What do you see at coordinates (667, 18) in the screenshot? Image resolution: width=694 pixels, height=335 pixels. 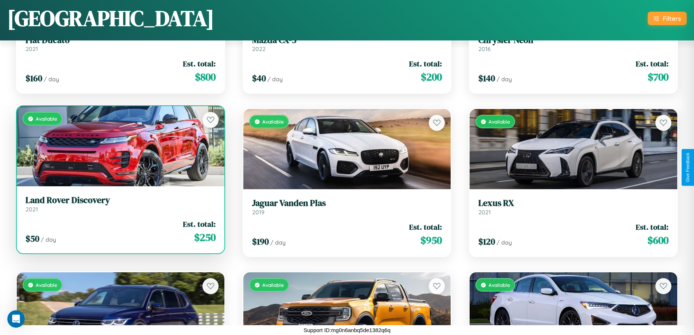 I see `button: Filters` at bounding box center [667, 18].